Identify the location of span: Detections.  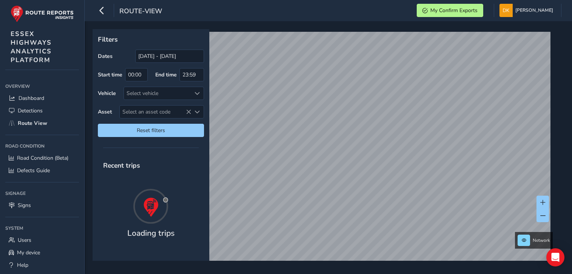
(30, 110).